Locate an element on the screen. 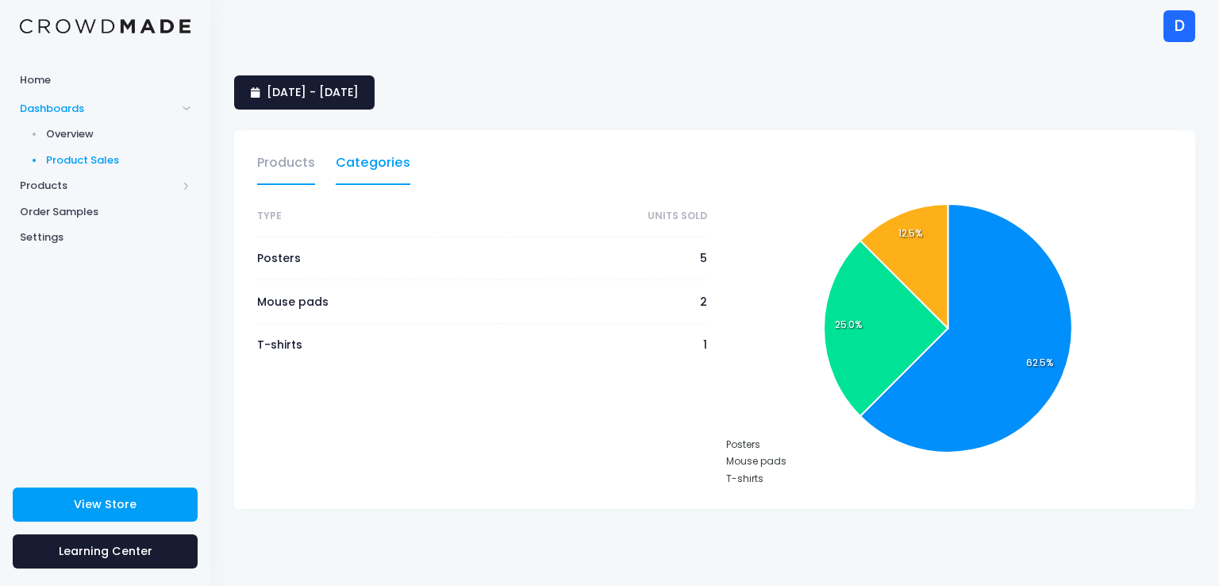 The height and width of the screenshot is (586, 1219). span: Products is located at coordinates (98, 186).